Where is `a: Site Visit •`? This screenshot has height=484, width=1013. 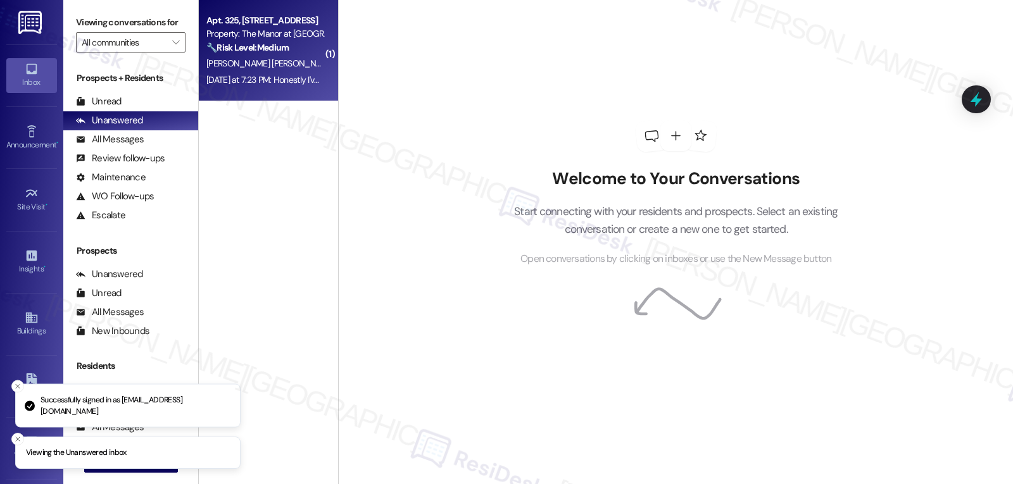
a: Site Visit • is located at coordinates (32, 200).